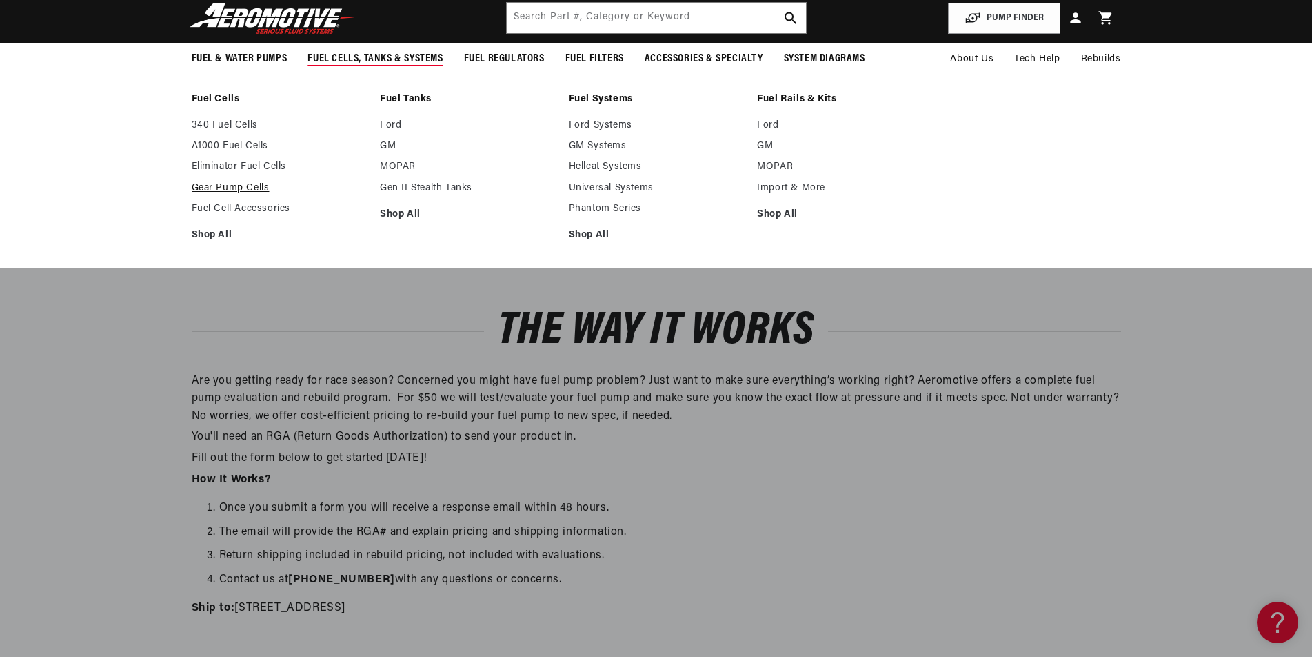  Describe the element at coordinates (375, 59) in the screenshot. I see `span: Fuel Cells, Tanks & Systems` at that location.